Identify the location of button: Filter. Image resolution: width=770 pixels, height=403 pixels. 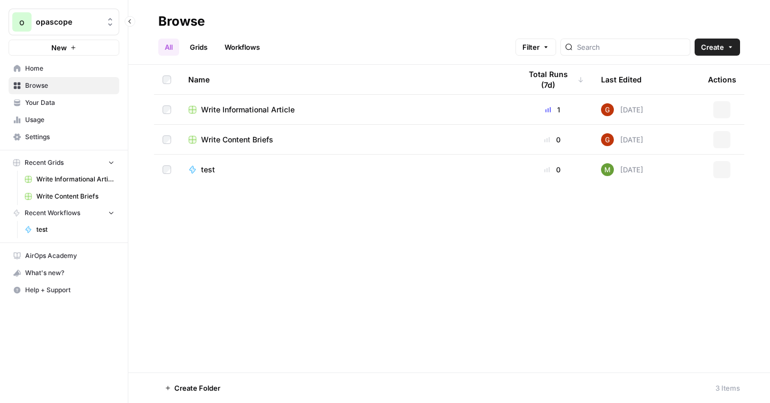
(536, 47).